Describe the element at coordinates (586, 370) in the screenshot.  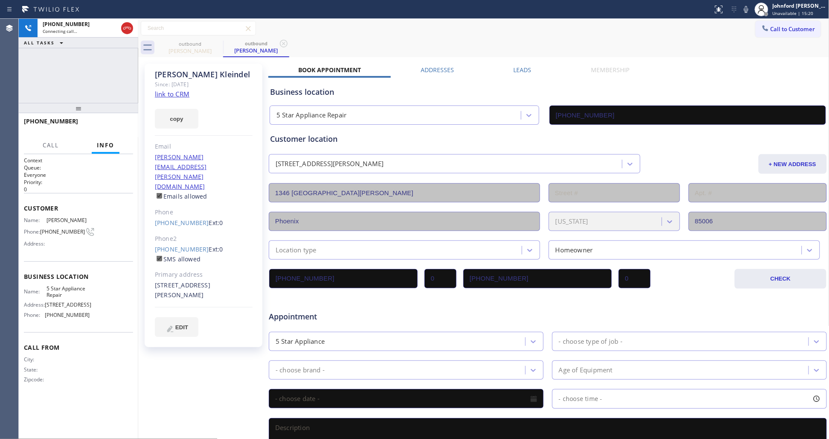
I see `div: Age of Equipment` at that location.